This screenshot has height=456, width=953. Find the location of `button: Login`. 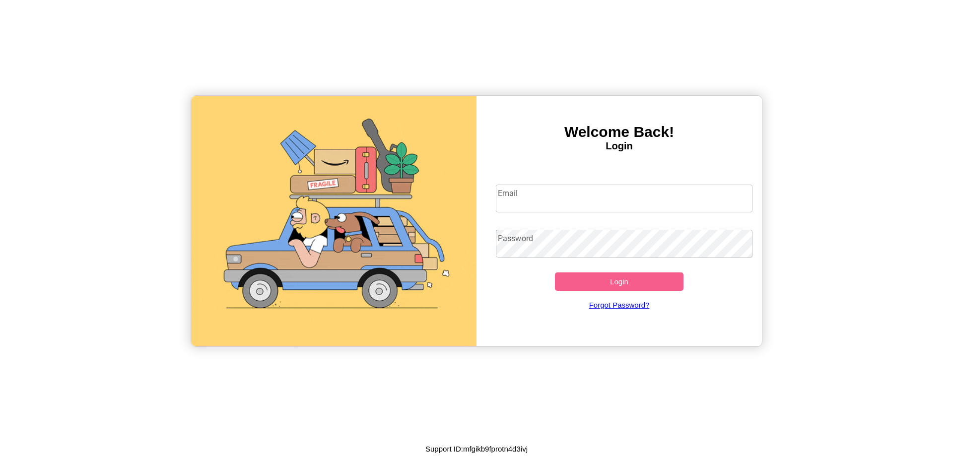

button: Login is located at coordinates (619, 281).